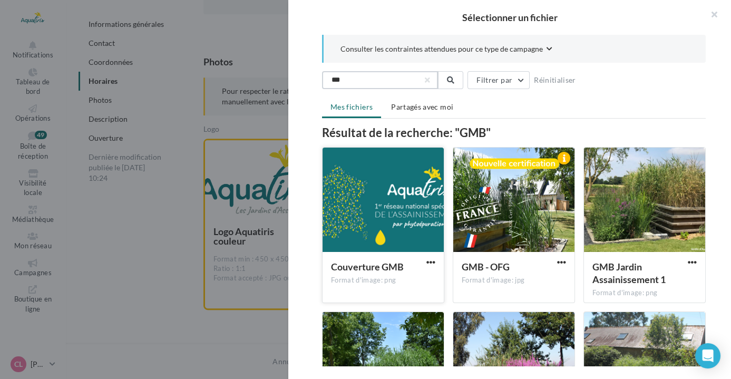  I want to click on span: Couverture GMB, so click(367, 267).